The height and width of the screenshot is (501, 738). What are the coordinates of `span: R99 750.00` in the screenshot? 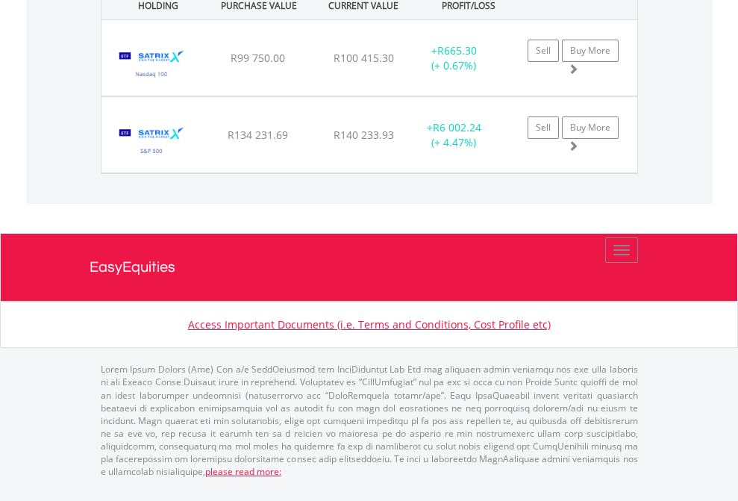 It's located at (257, 57).